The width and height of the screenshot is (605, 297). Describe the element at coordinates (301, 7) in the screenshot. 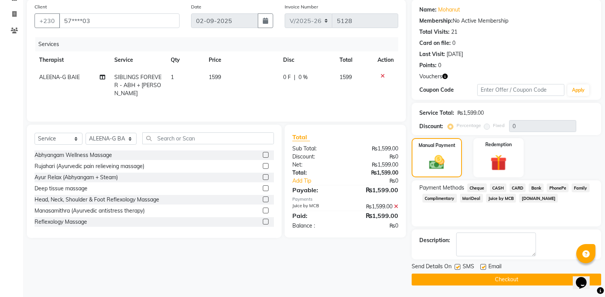

I see `label: Invoice Number` at that location.